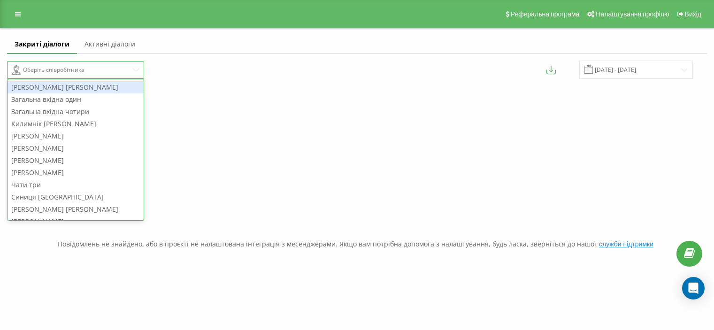 The width and height of the screenshot is (714, 330). Describe the element at coordinates (76, 185) in the screenshot. I see `div: Чати три` at that location.